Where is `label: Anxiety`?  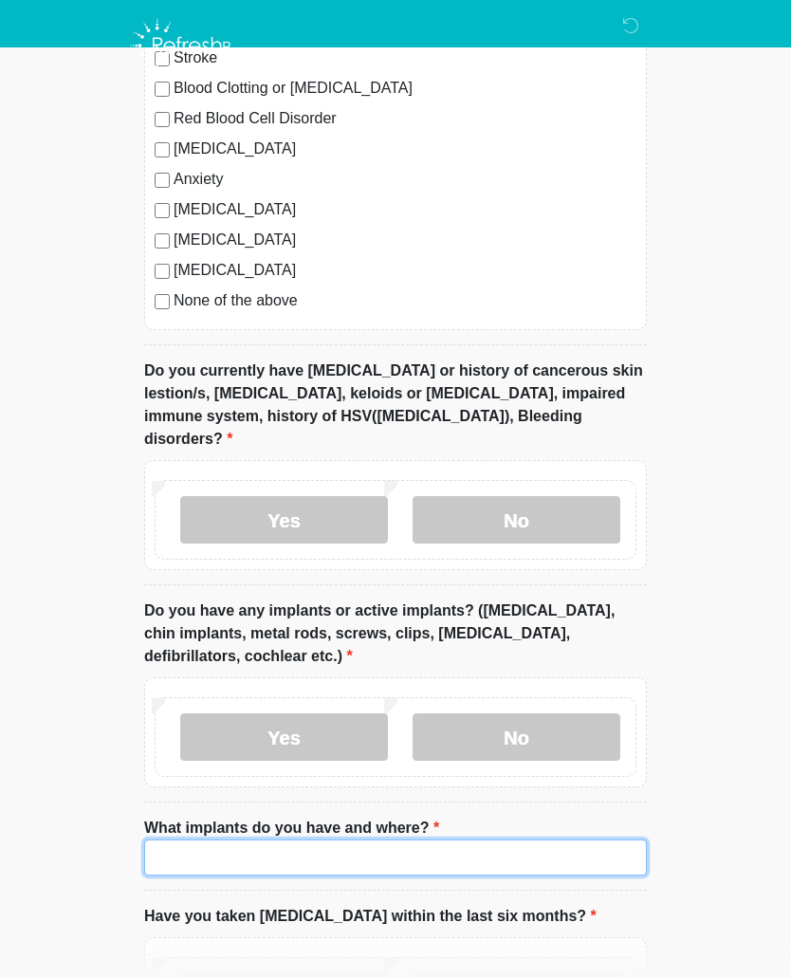
label: Anxiety is located at coordinates (405, 179).